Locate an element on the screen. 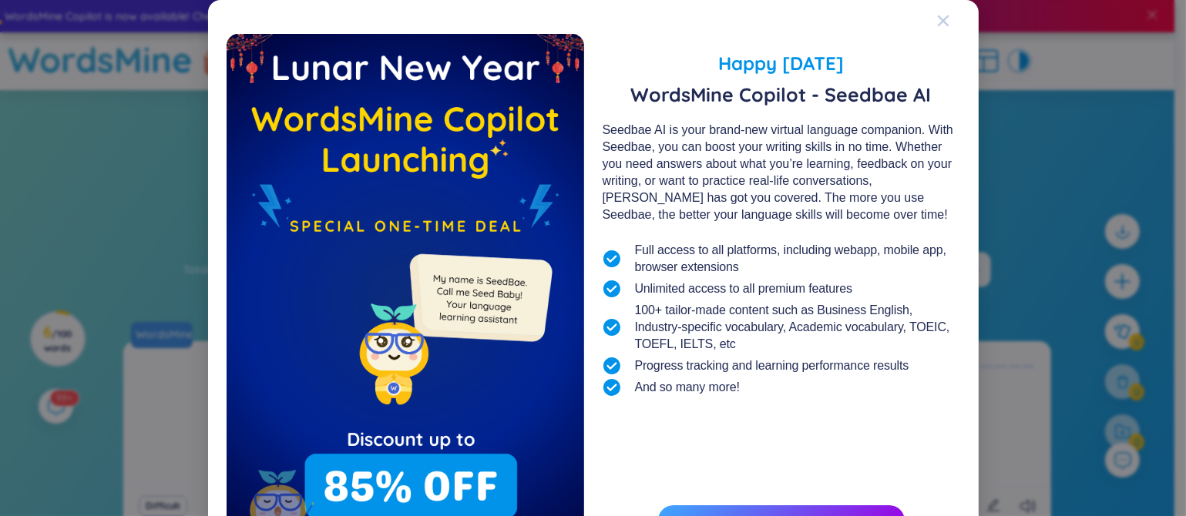  span: Progress tracking and learning performance results is located at coordinates (772, 366).